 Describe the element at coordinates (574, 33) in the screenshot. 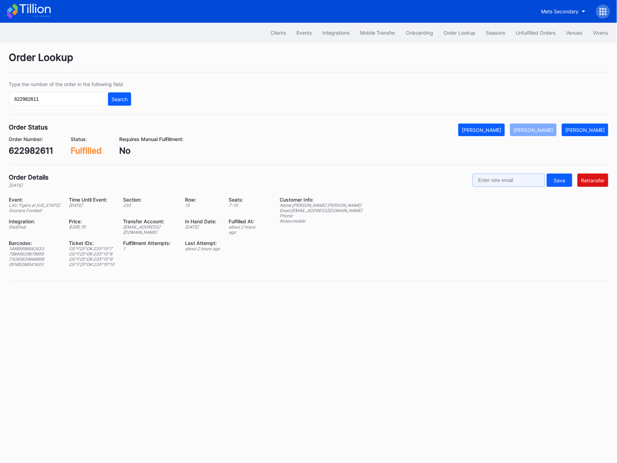

I see `a: Venues` at that location.